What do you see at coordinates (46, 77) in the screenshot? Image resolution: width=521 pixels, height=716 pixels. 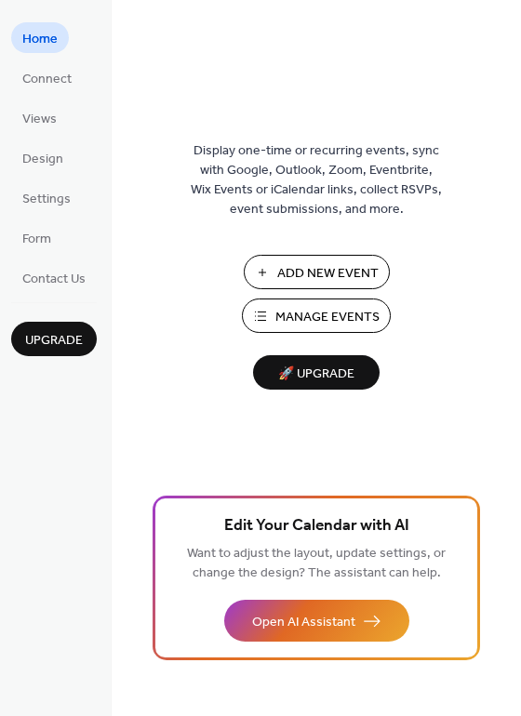 I see `a: Connect` at bounding box center [46, 77].